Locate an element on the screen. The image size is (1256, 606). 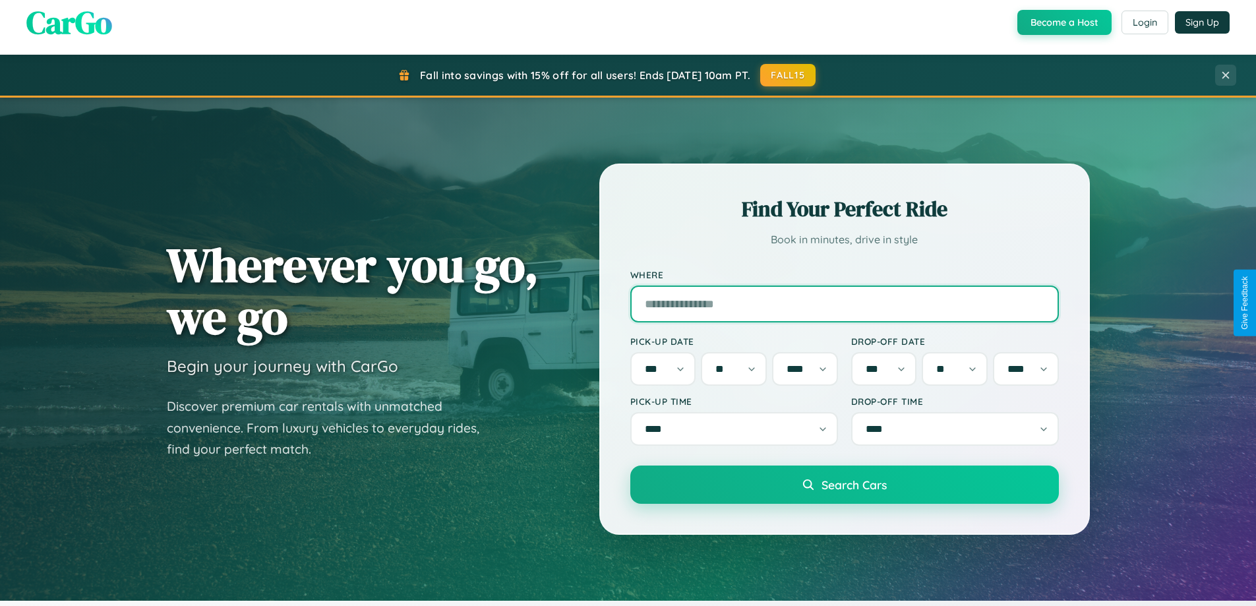
h1: Wherever you go, we go is located at coordinates (353, 291).